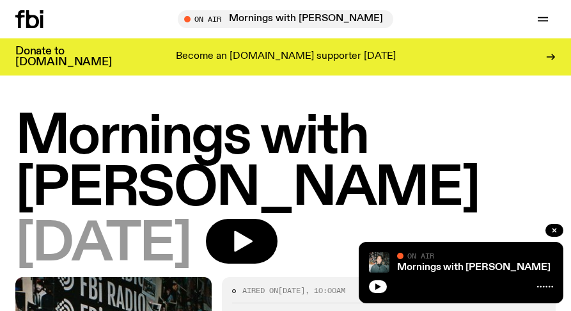 Image resolution: width=571 pixels, height=311 pixels. Describe the element at coordinates (260, 291) in the screenshot. I see `span: Aired on` at that location.